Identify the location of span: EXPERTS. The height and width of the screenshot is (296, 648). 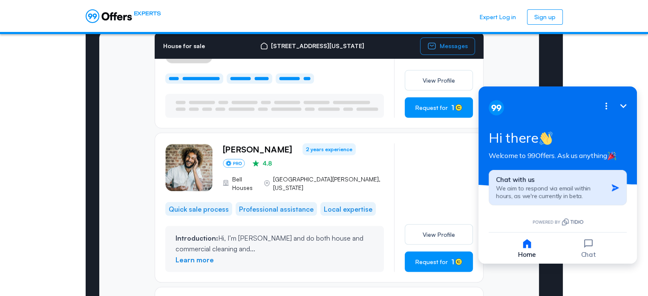
(148, 13).